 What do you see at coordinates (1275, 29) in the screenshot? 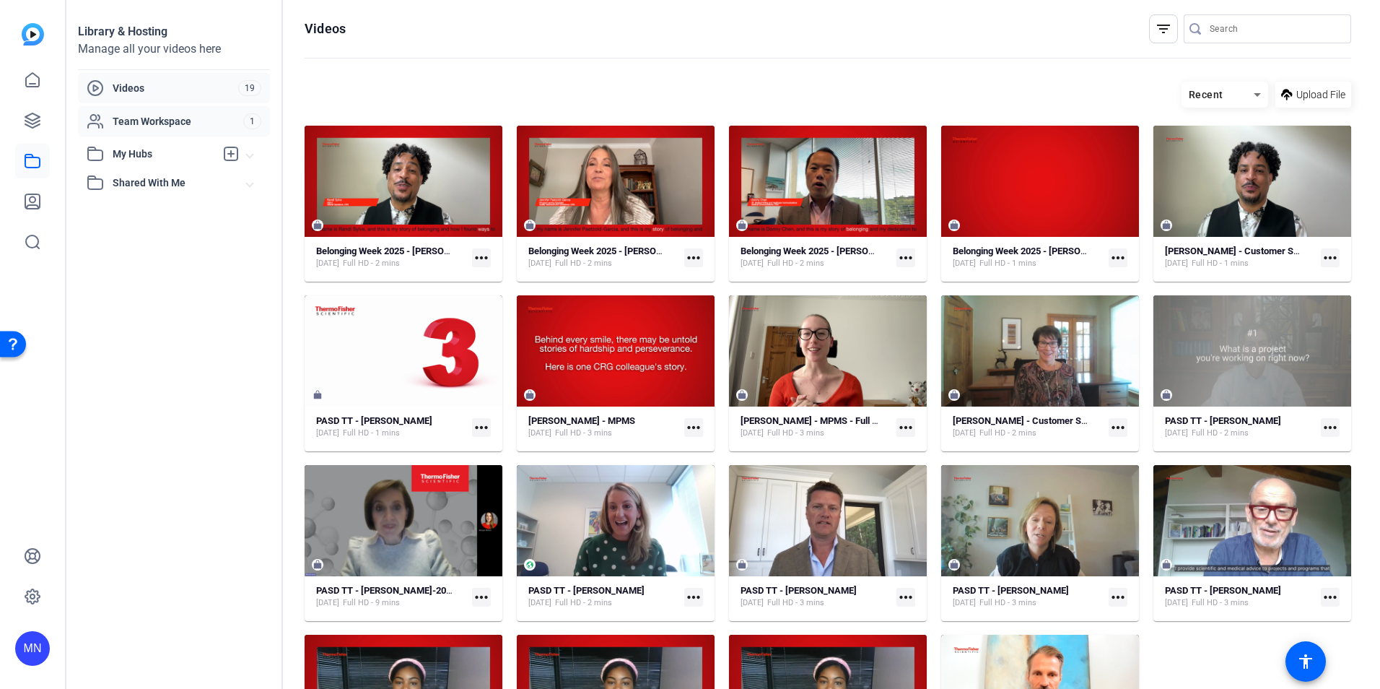
I see `input: Search` at bounding box center [1275, 29].